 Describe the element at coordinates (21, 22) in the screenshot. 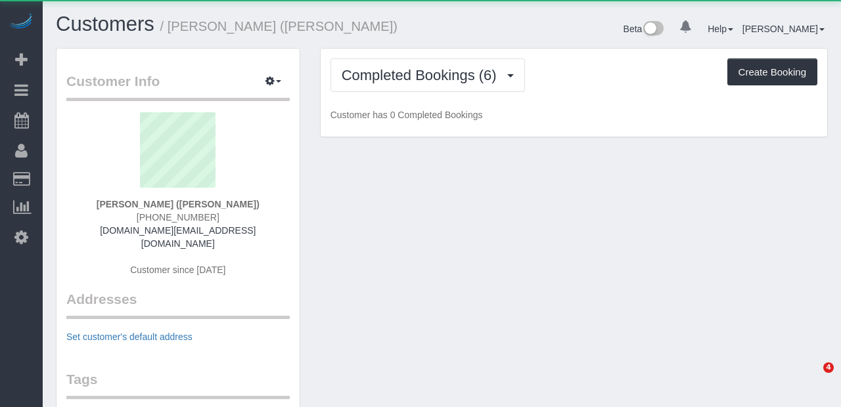

I see `a: Automaid Logo` at that location.